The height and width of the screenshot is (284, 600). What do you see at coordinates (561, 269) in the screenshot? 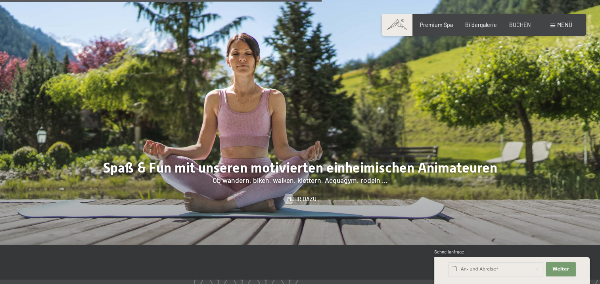
I see `span: Weiter` at bounding box center [561, 269].